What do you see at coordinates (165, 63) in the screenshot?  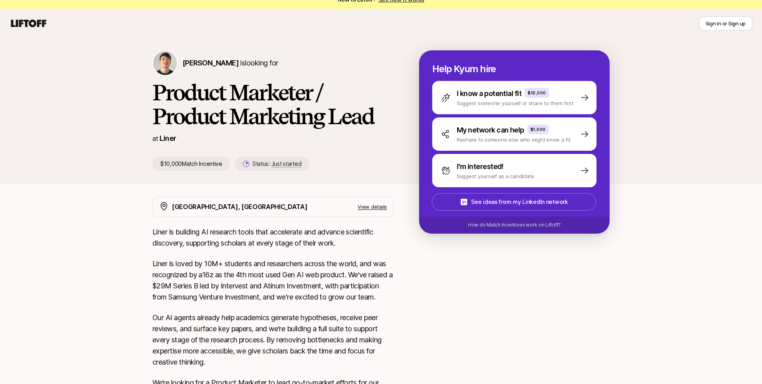 I see `img: Kyum Kim` at bounding box center [165, 63].